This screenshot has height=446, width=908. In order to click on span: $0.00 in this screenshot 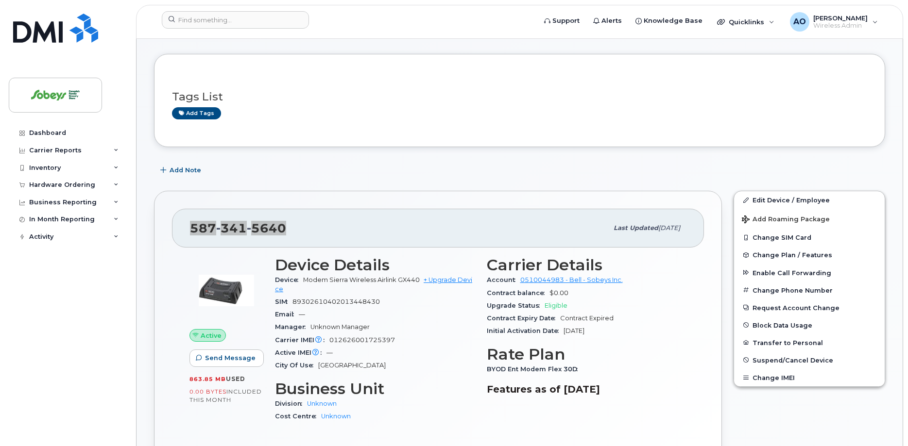, I will do `click(559, 293)`.